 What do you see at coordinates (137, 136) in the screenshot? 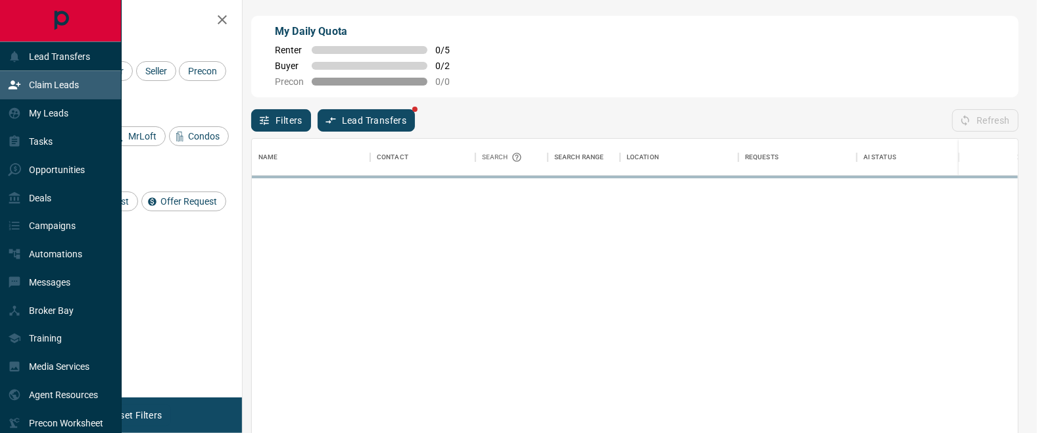
I see `div: MrLoft` at bounding box center [137, 136].